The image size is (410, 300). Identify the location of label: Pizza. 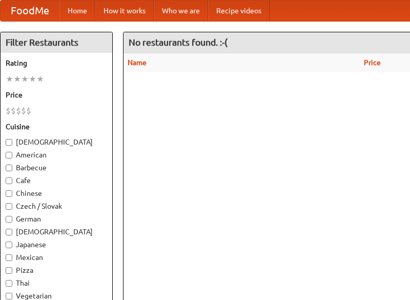
(56, 270).